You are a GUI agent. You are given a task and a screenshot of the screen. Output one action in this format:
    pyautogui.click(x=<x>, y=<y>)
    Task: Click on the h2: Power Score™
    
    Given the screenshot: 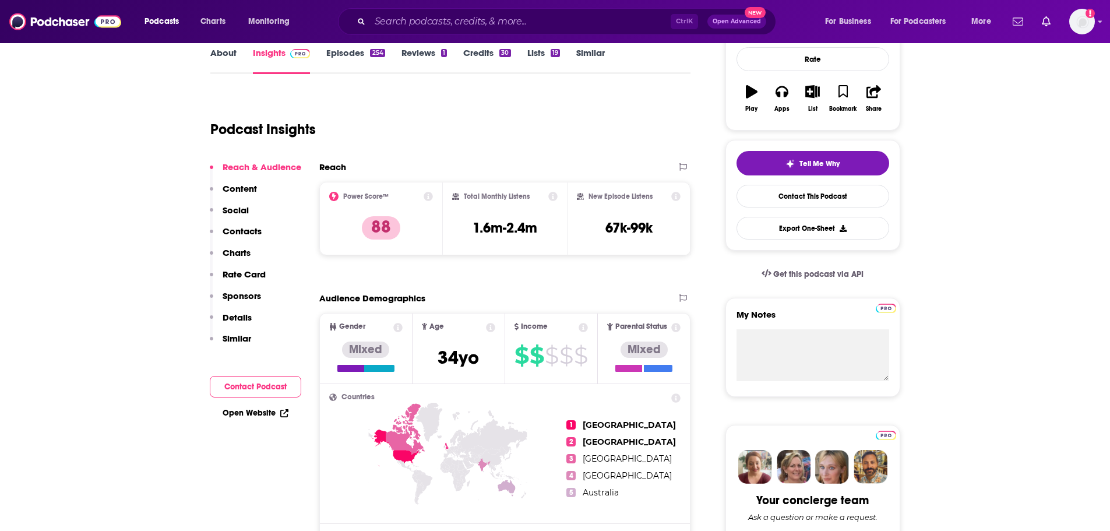 What is the action you would take?
    pyautogui.click(x=366, y=196)
    